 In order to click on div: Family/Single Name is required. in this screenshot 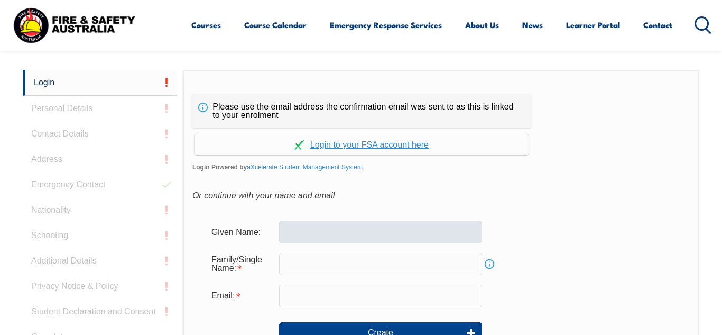, I will do `click(241, 264)`.